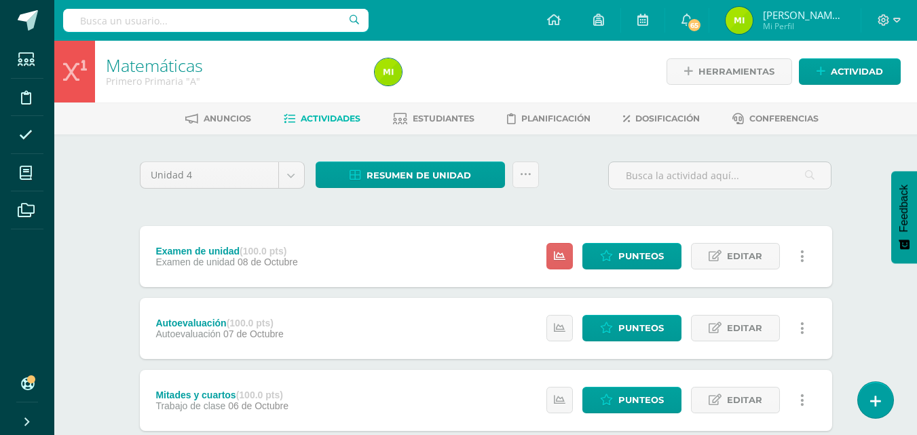 Image resolution: width=917 pixels, height=435 pixels. I want to click on input: Busca la actividad aquí..., so click(719, 175).